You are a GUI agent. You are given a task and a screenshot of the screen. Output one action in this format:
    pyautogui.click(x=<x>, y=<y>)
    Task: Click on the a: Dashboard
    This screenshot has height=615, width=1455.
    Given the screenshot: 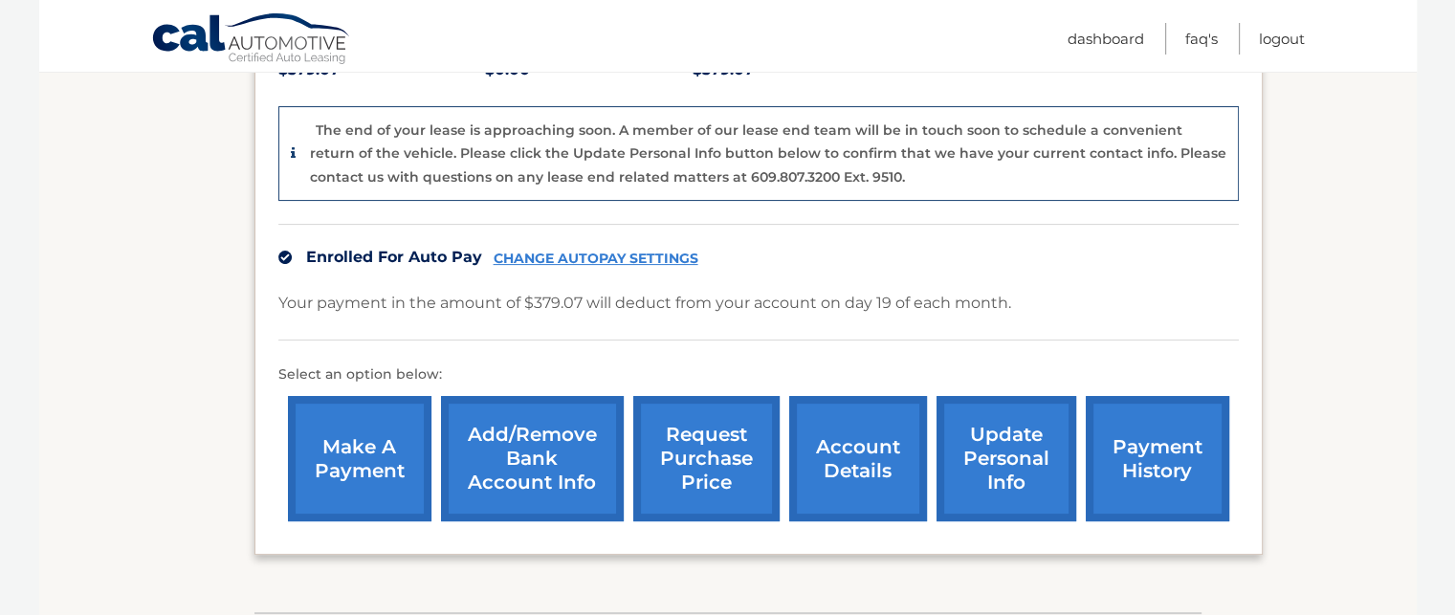 What is the action you would take?
    pyautogui.click(x=1106, y=38)
    